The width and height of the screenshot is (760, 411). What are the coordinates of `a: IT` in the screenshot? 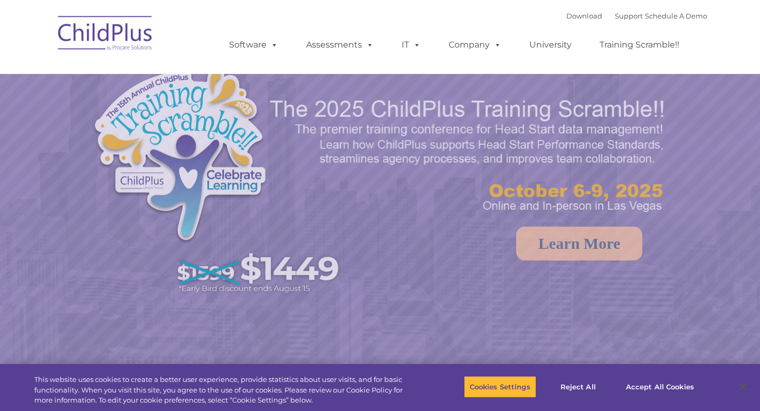 It's located at (411, 45).